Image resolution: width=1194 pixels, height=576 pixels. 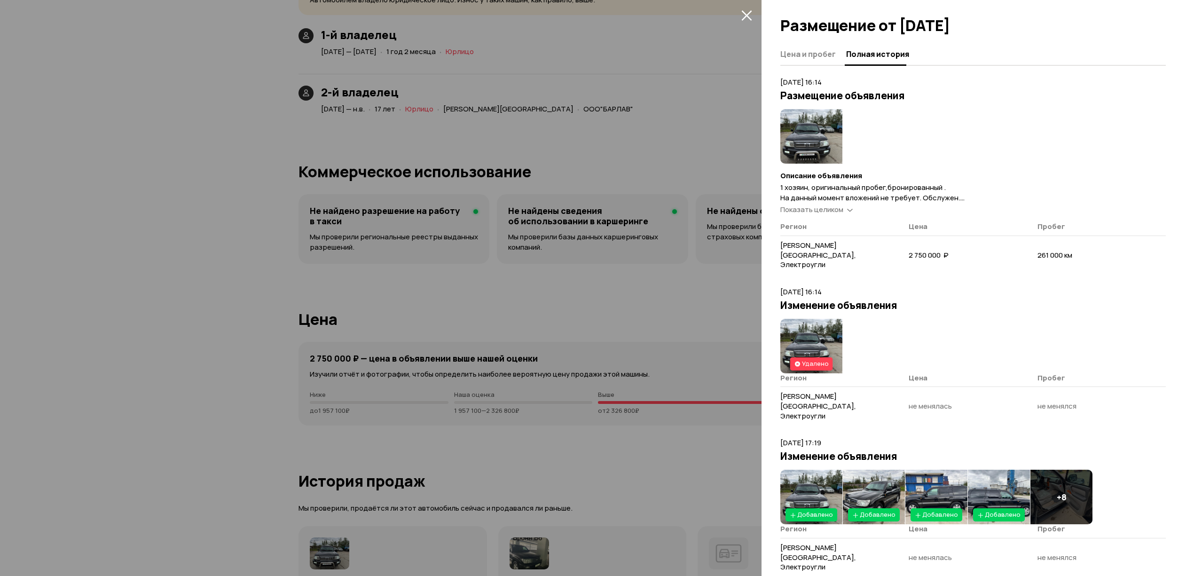 What do you see at coordinates (973, 95) in the screenshot?
I see `h3: Размещение объявления` at bounding box center [973, 95].